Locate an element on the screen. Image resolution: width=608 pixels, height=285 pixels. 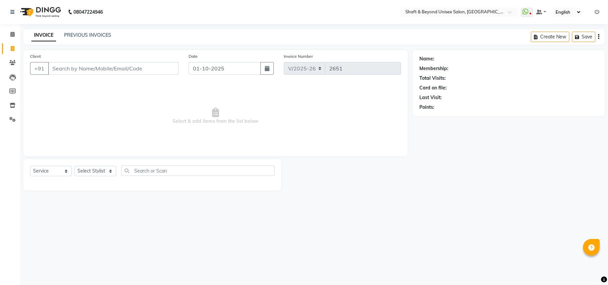
div: Total Visits: is located at coordinates (433, 78).